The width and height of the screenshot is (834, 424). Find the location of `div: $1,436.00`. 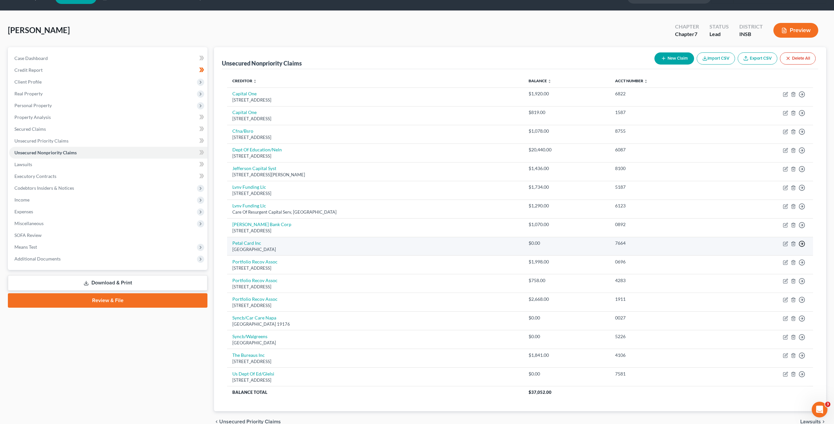

div: $1,436.00 is located at coordinates (567, 168).